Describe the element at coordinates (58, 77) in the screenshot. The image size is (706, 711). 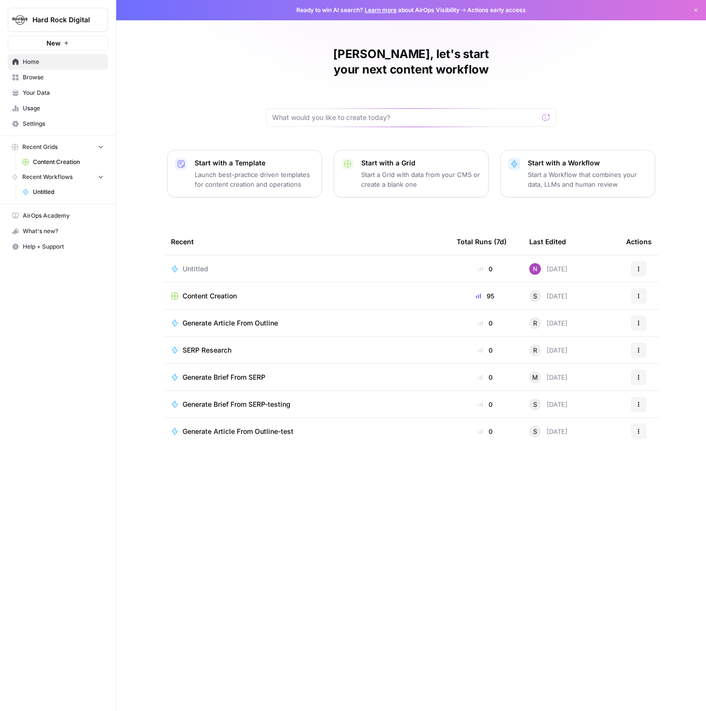
I see `a: Browse` at that location.